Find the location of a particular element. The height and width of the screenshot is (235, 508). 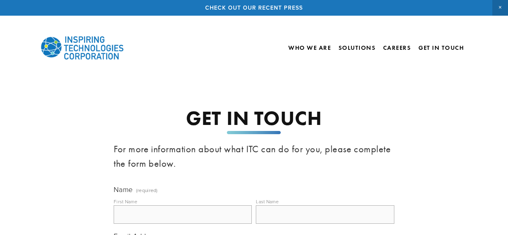

div: First Name is located at coordinates (125, 201).